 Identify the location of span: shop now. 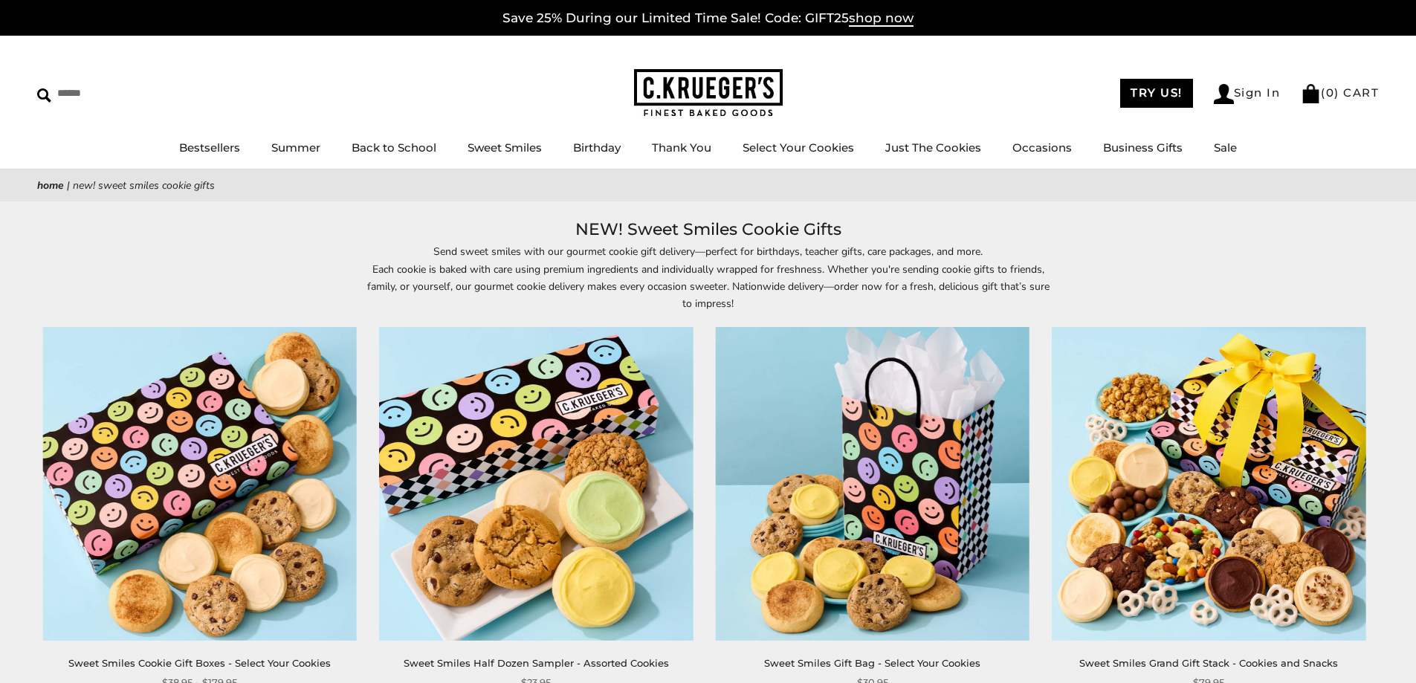
(881, 19).